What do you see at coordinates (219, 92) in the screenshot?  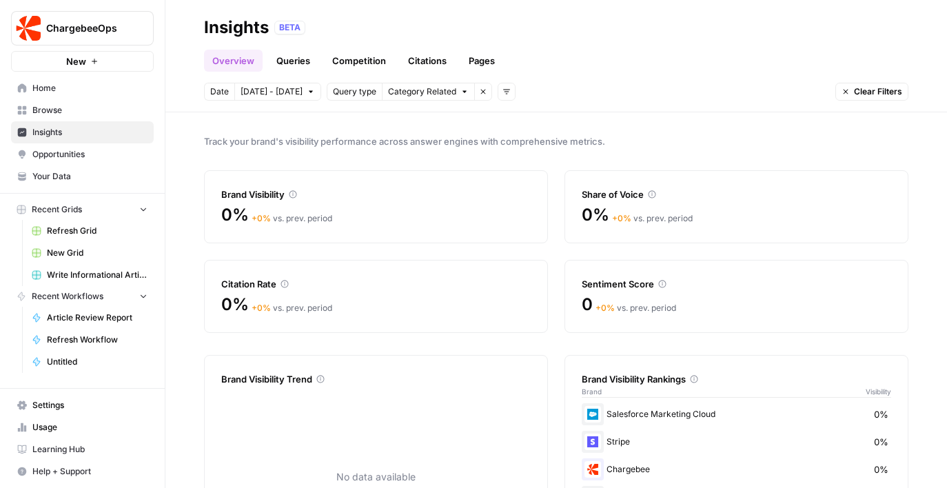 I see `span: Date` at bounding box center [219, 92].